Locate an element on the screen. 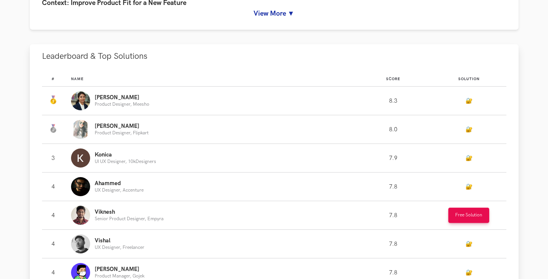 The height and width of the screenshot is (279, 548). td: 8.3 is located at coordinates (394, 101).